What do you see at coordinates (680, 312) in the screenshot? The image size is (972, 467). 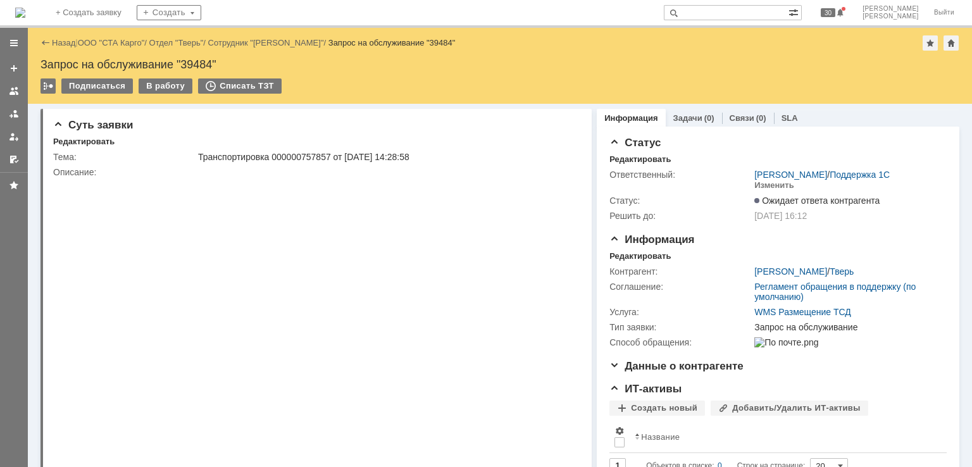 I see `div: Услуга:` at bounding box center [680, 312].